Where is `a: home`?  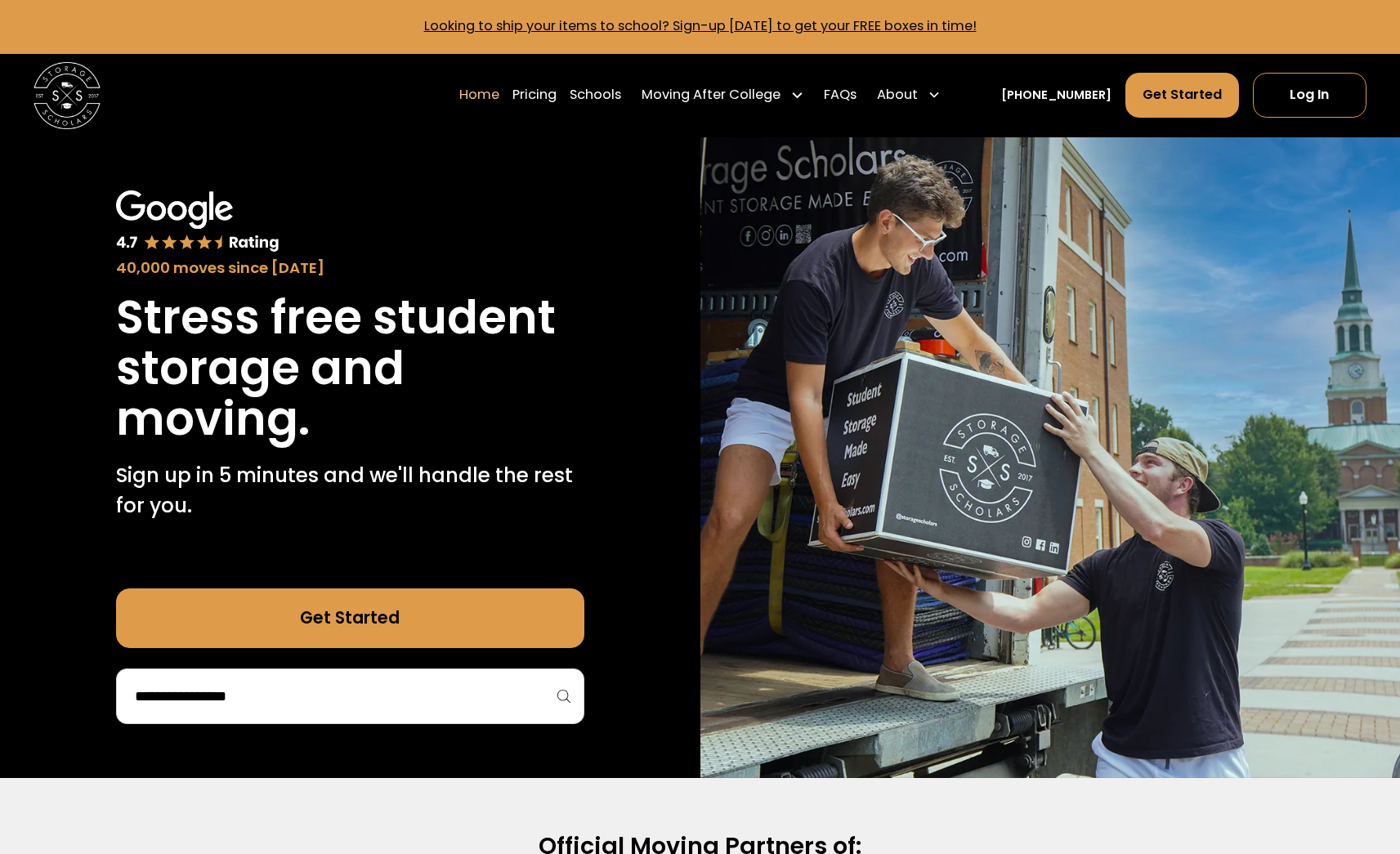 a: home is located at coordinates (67, 96).